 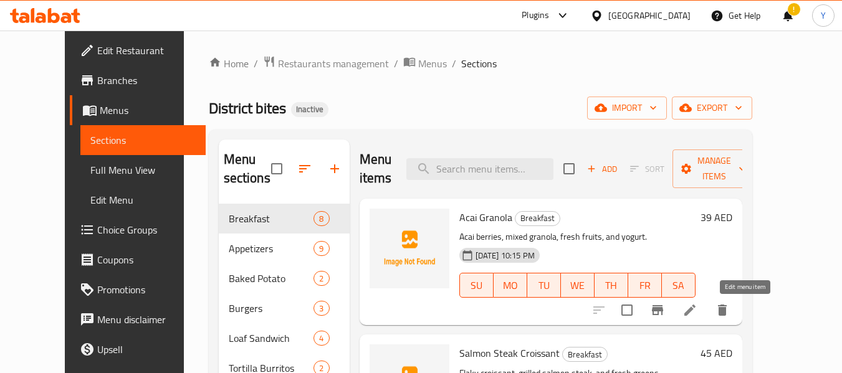 I want to click on button: export, so click(x=712, y=108).